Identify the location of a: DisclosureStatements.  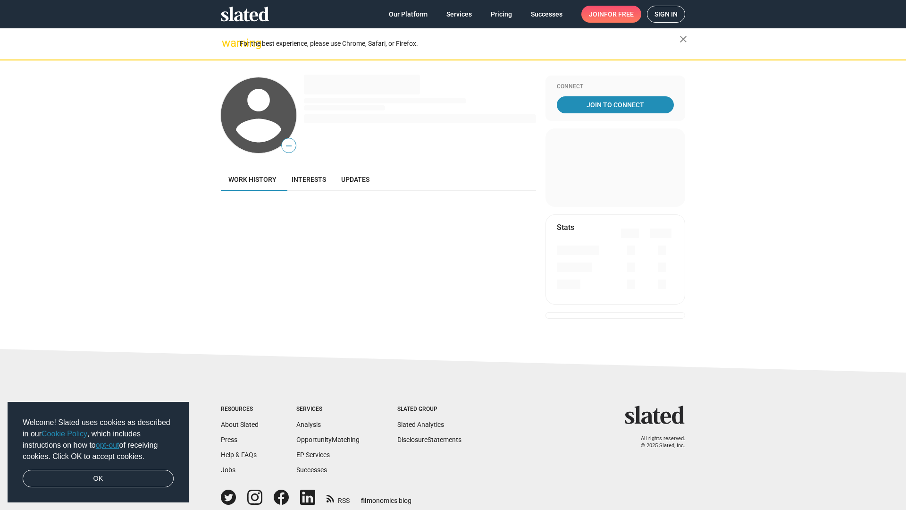
(429, 439).